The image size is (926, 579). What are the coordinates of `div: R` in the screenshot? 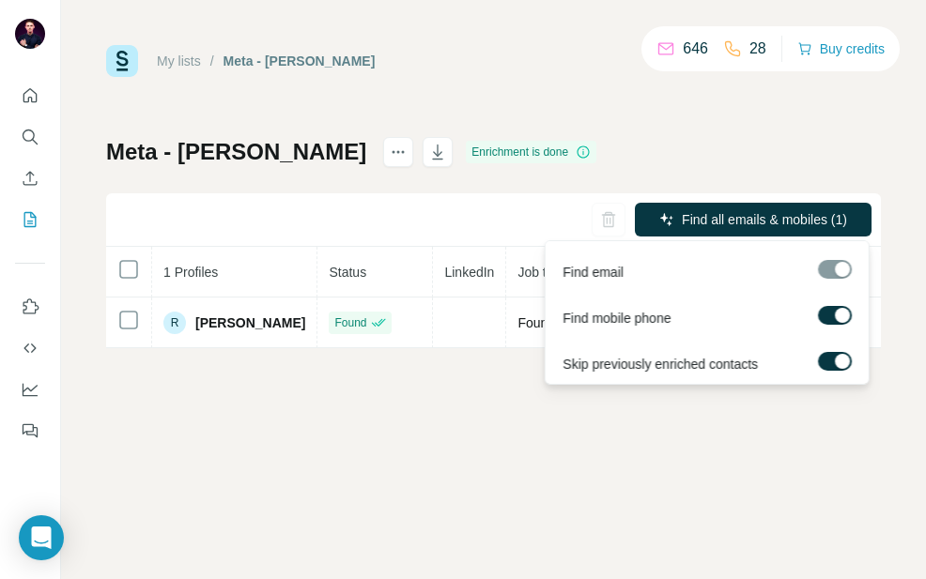 It's located at (175, 323).